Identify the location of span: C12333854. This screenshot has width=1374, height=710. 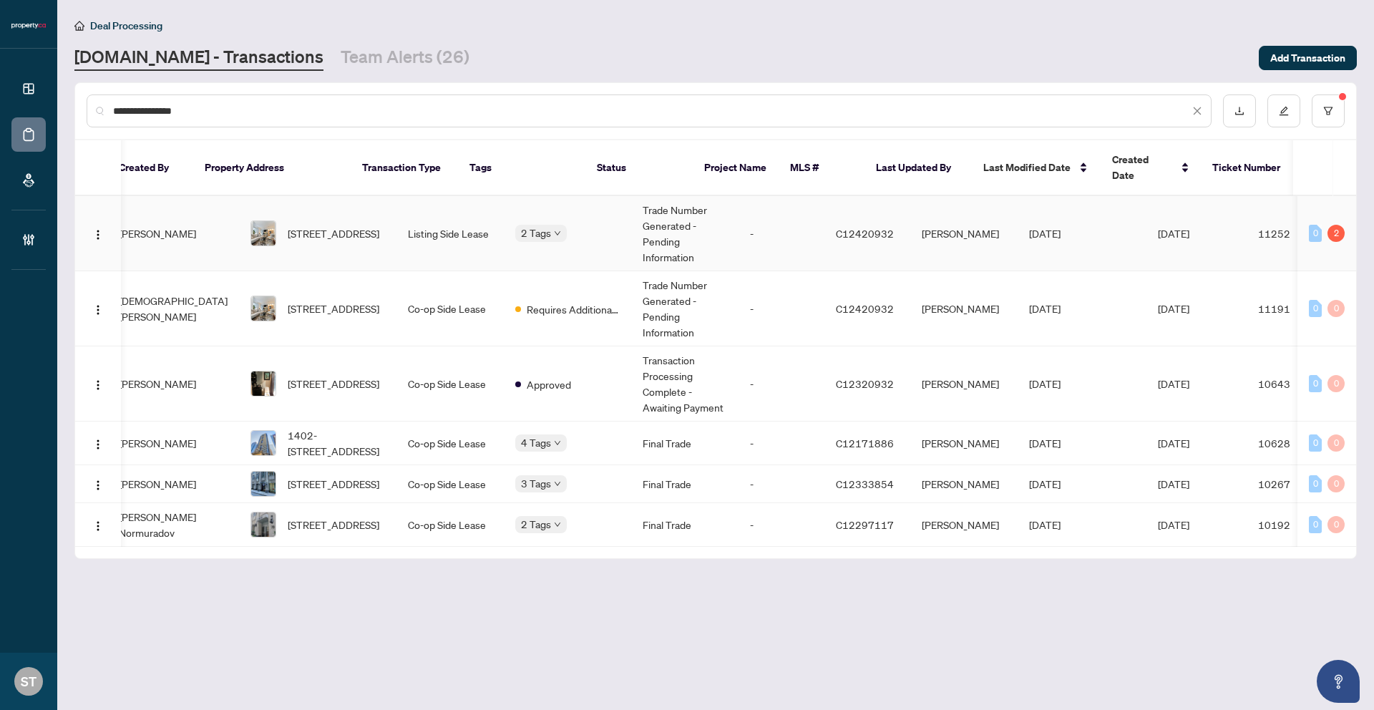
(865, 484).